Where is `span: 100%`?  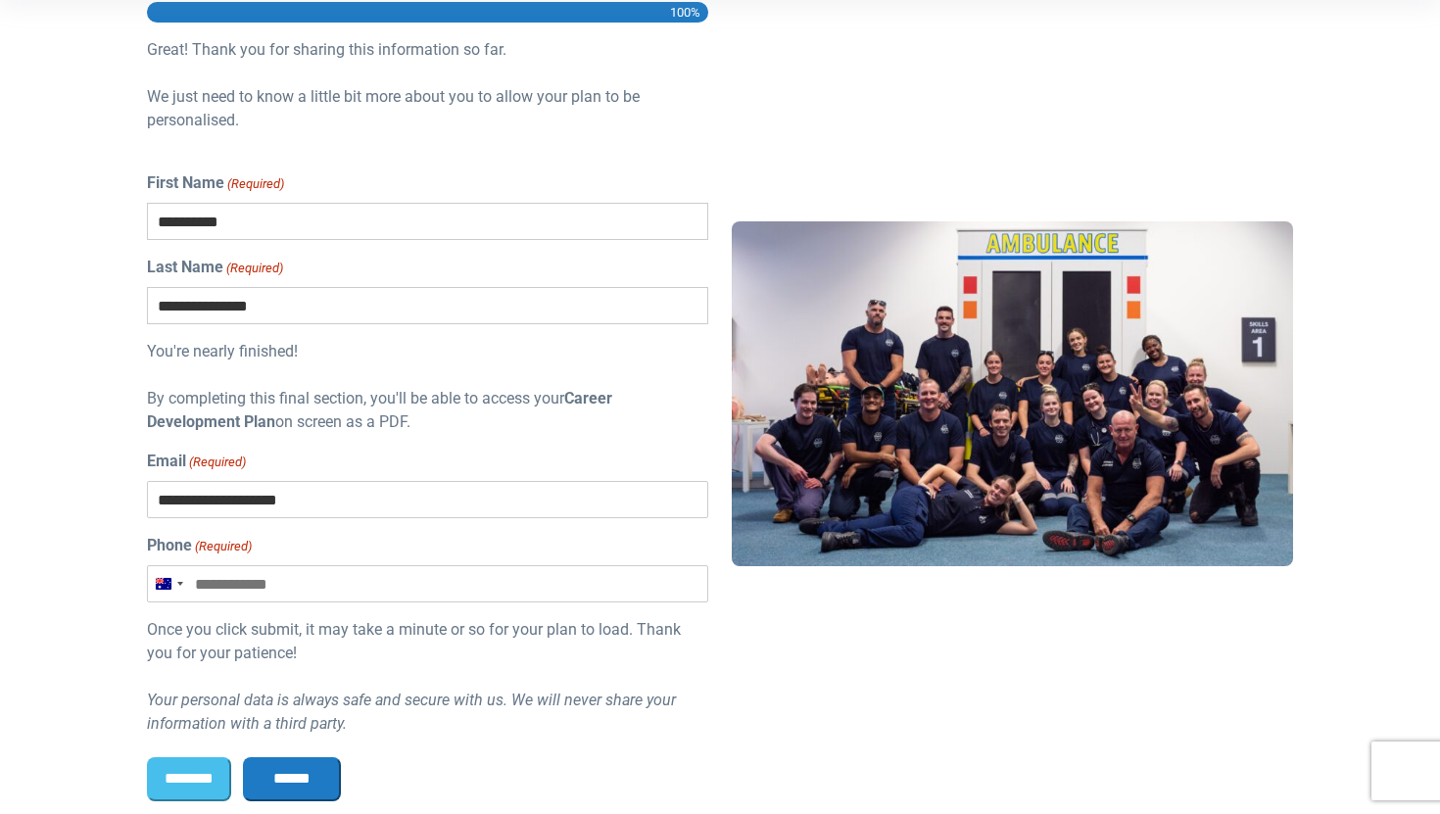
span: 100% is located at coordinates (685, 12).